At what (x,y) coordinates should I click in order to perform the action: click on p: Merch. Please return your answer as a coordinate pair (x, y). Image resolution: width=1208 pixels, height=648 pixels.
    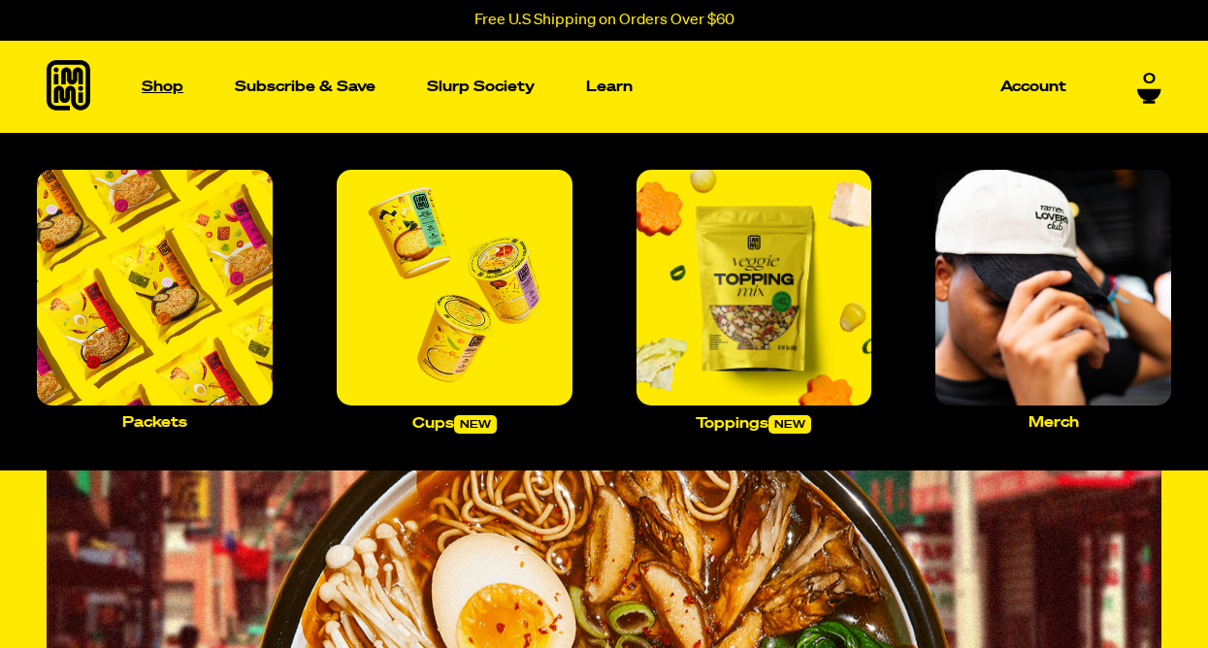
    Looking at the image, I should click on (1054, 422).